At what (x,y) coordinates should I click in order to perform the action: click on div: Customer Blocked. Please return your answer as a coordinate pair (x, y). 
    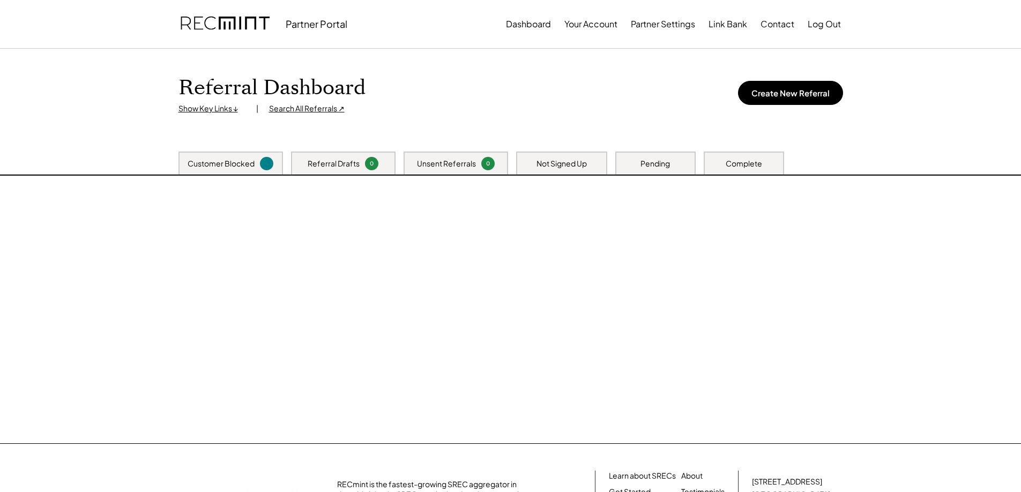
    Looking at the image, I should click on (221, 164).